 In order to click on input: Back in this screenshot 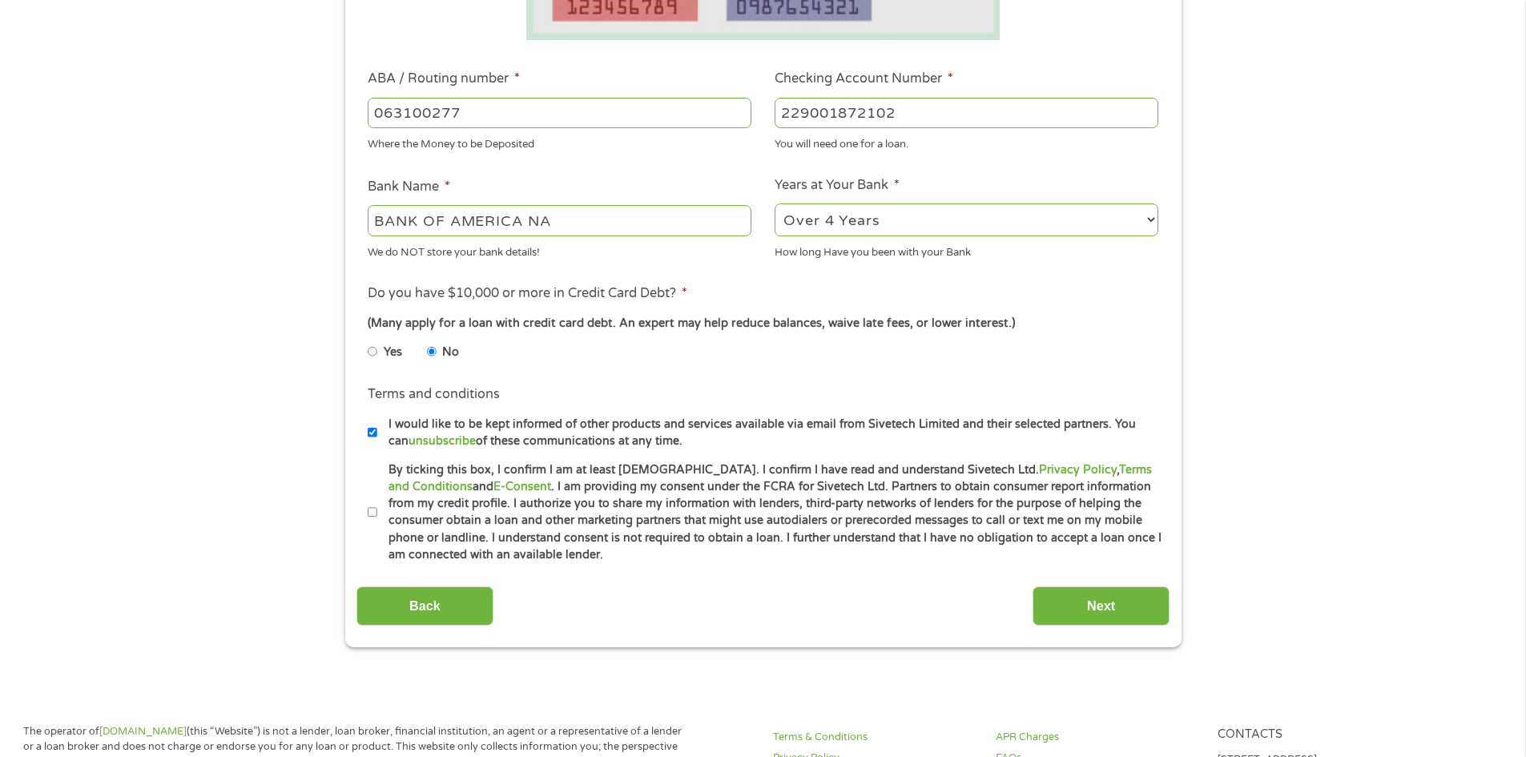, I will do `click(424, 605)`.